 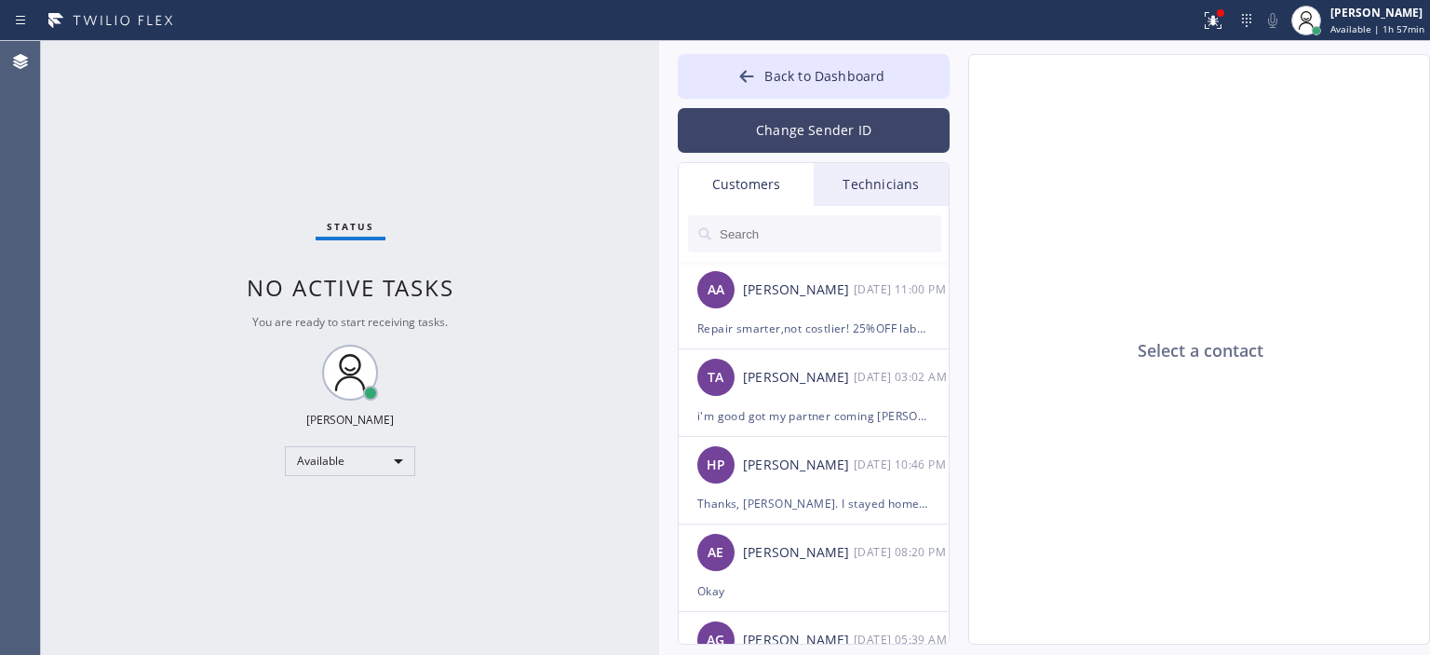 I want to click on button: Change Sender ID, so click(x=814, y=130).